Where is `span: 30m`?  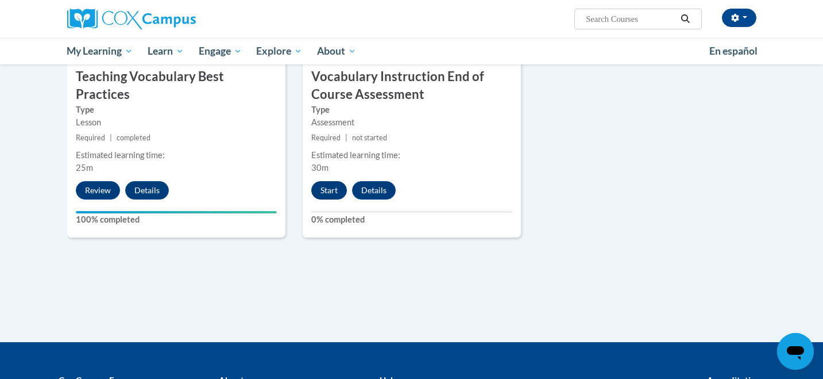 span: 30m is located at coordinates (320, 167).